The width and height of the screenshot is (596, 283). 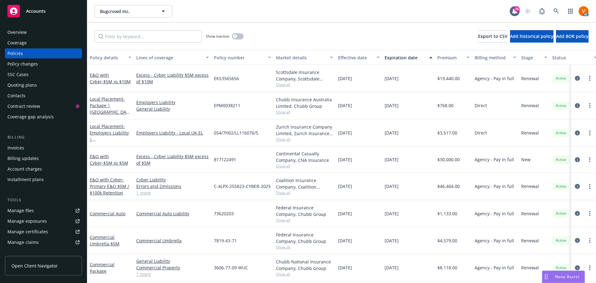 I want to click on a: Manage claims, so click(x=43, y=242).